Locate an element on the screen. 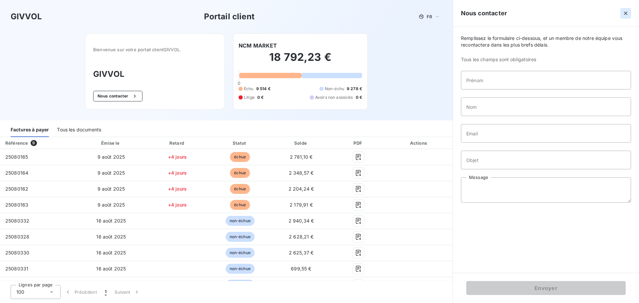 Image resolution: width=639 pixels, height=303 pixels. span: 25080331 is located at coordinates (17, 269).